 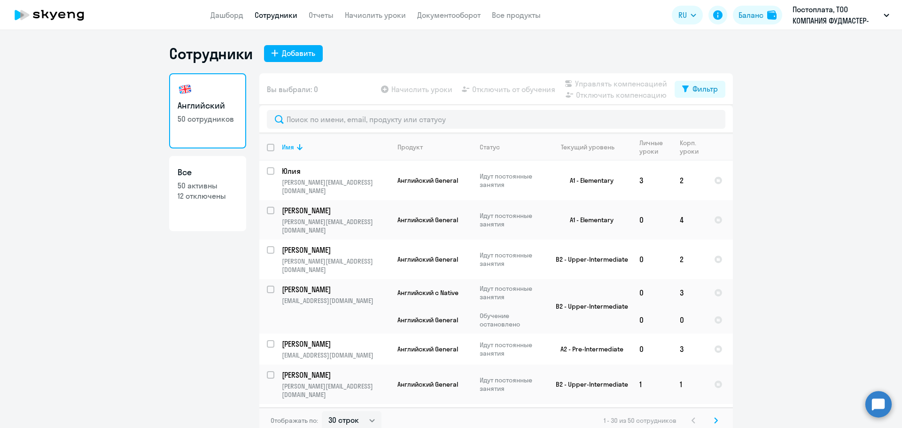 I want to click on div: Фильтр, so click(x=706, y=89).